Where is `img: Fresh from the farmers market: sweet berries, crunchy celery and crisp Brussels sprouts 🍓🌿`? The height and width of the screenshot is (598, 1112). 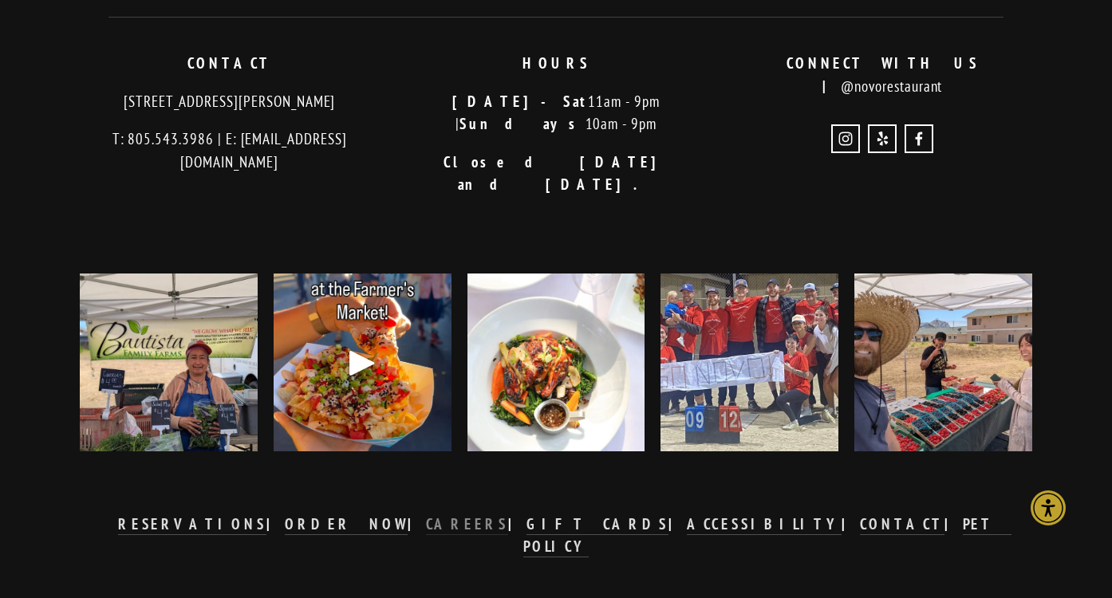 img: Fresh from the farmers market: sweet berries, crunchy celery and crisp Brussels sprouts 🍓🌿 is located at coordinates (943, 362).